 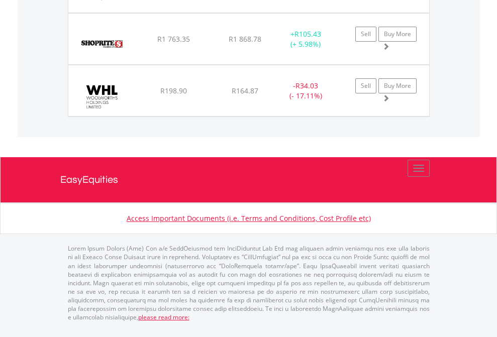 I want to click on img: EQU.ZA.SHP.png, so click(x=101, y=44).